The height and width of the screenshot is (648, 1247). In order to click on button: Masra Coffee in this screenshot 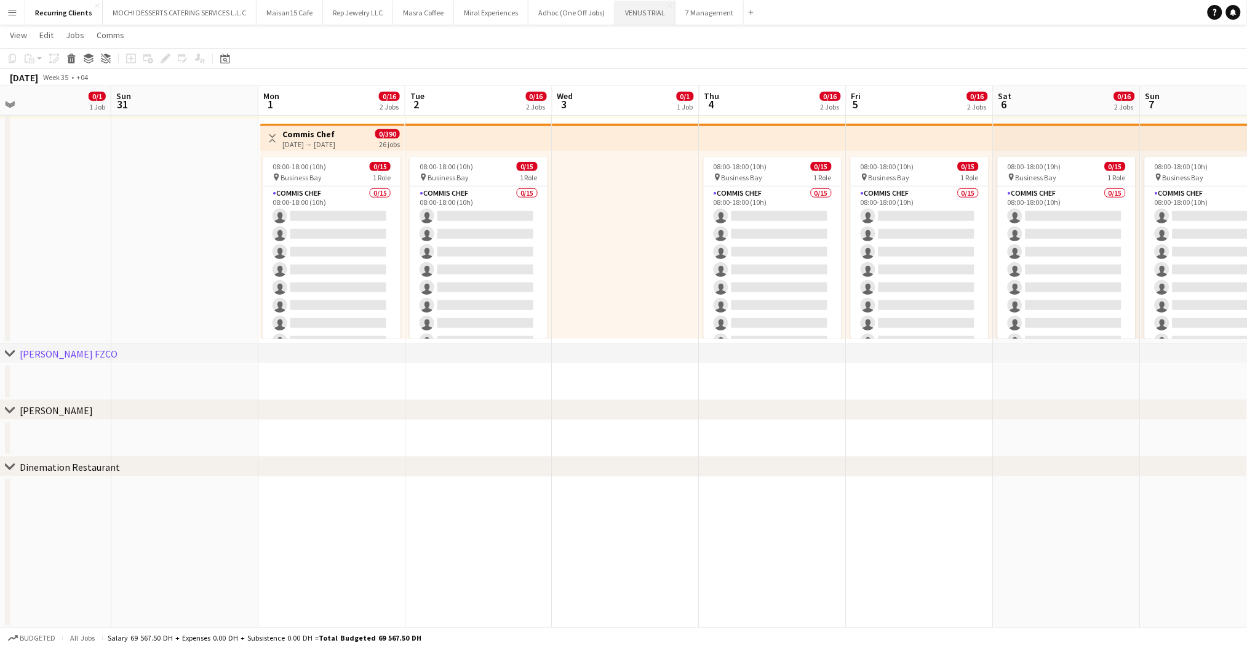, I will do `click(423, 12)`.